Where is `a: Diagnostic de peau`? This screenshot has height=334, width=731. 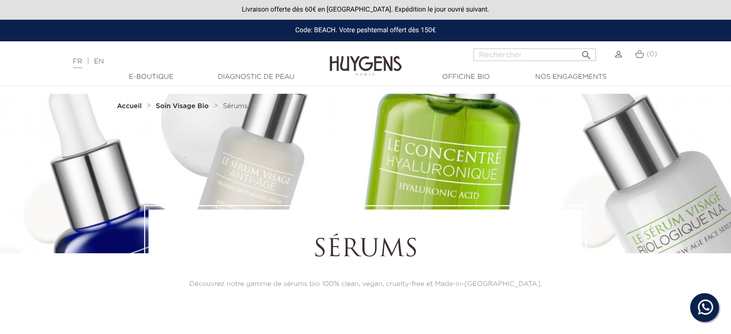
a: Diagnostic de peau is located at coordinates (256, 77).